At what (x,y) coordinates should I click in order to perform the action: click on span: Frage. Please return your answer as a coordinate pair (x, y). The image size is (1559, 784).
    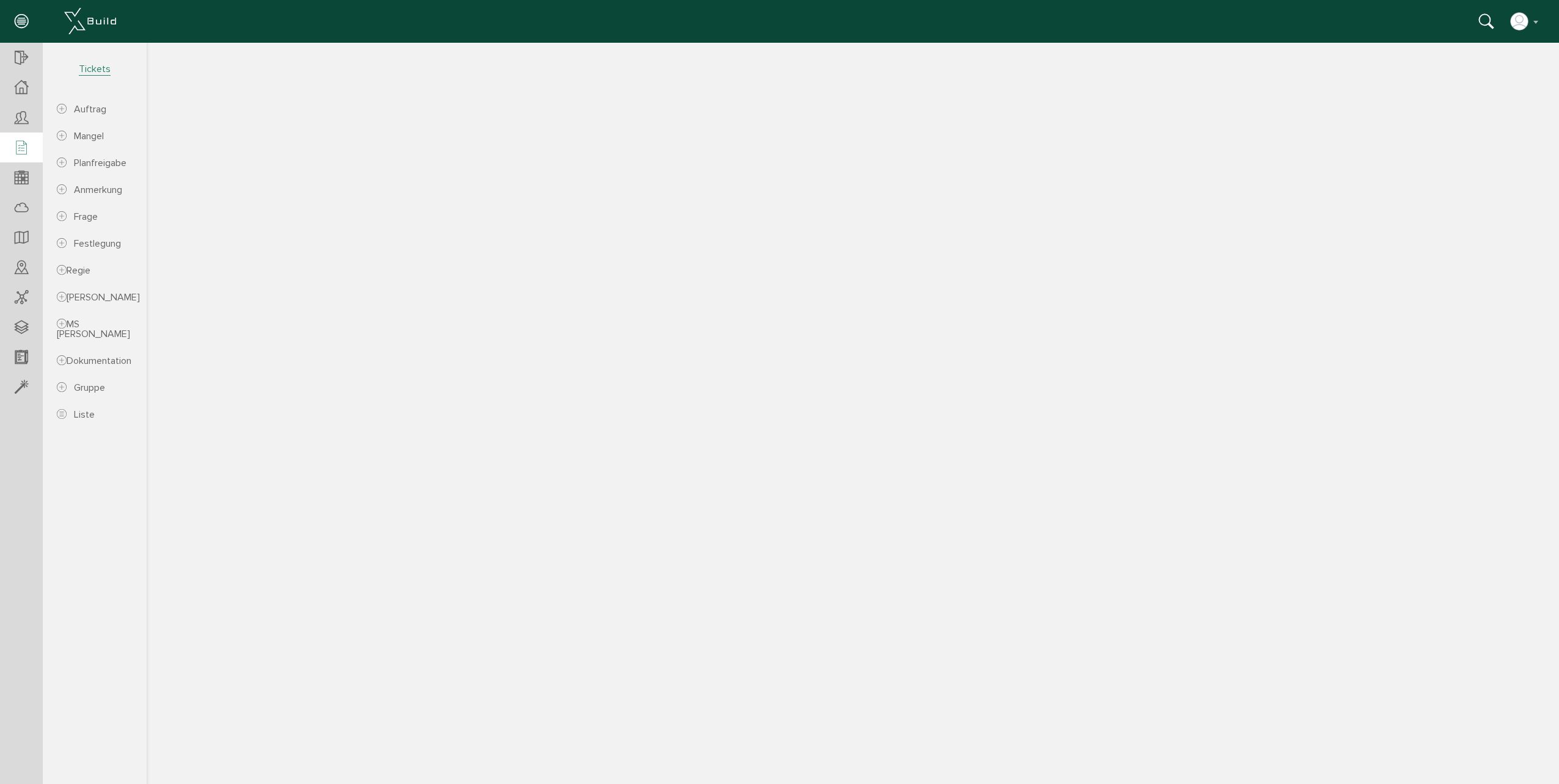
    Looking at the image, I should click on (86, 216).